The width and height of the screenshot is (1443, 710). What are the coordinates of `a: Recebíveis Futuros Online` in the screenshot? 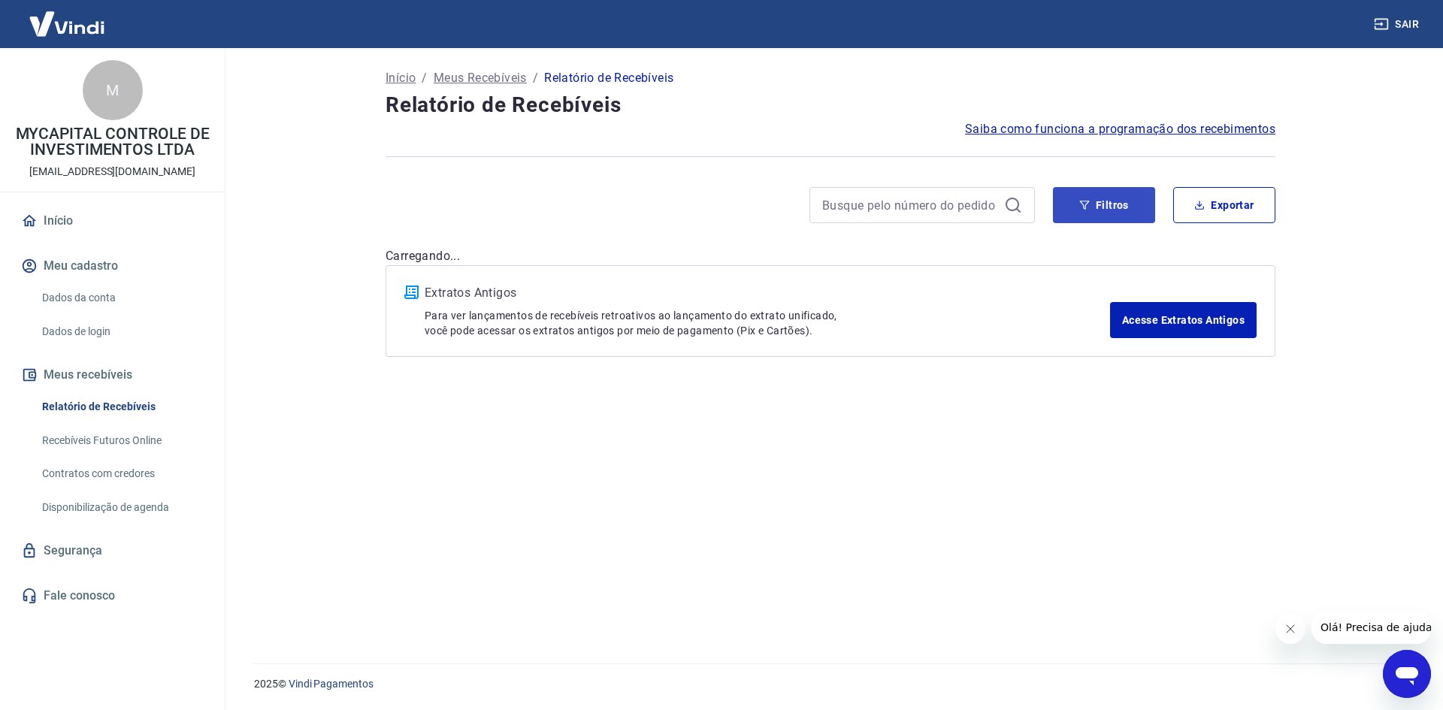 It's located at (121, 440).